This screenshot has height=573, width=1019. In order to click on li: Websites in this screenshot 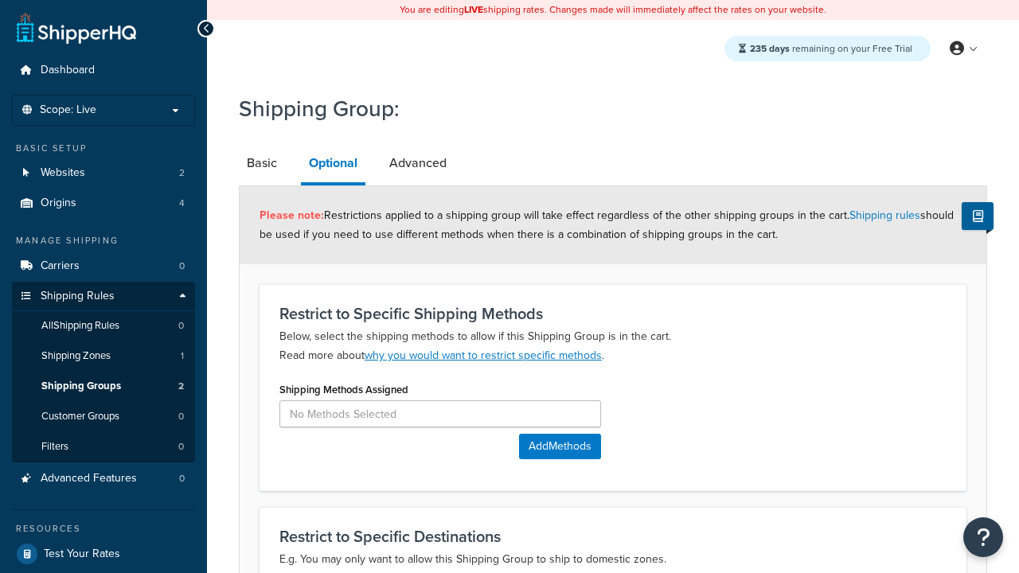, I will do `click(103, 173)`.